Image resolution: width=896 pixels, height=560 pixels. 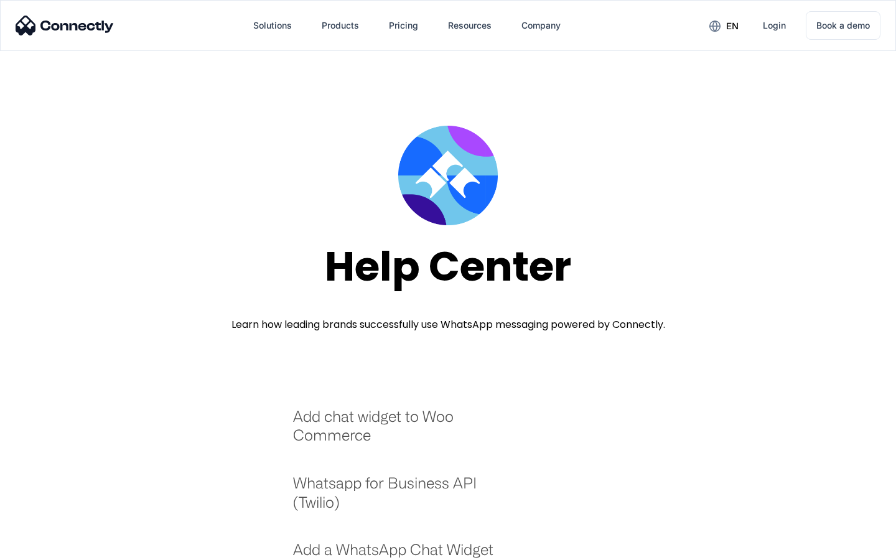 What do you see at coordinates (403, 26) in the screenshot?
I see `a: Pricing` at bounding box center [403, 26].